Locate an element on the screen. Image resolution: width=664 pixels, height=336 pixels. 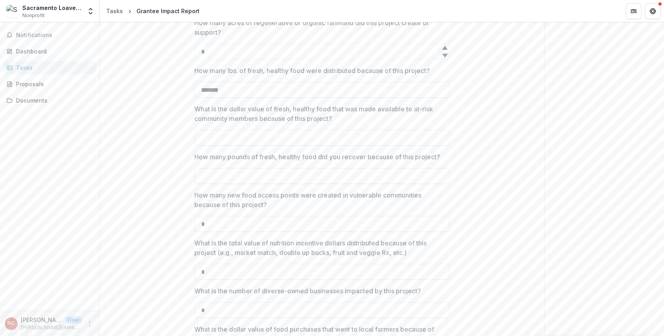
button: More is located at coordinates (90, 324).